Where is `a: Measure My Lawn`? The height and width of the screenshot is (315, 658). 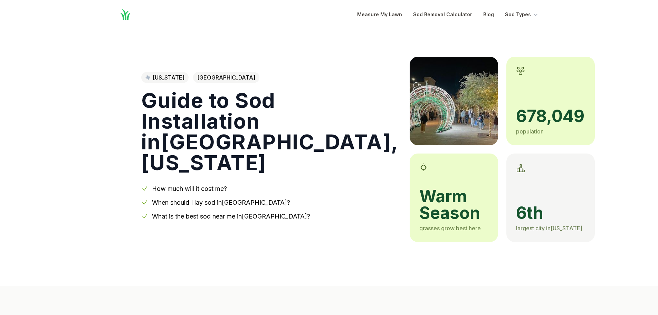 a: Measure My Lawn is located at coordinates (379, 14).